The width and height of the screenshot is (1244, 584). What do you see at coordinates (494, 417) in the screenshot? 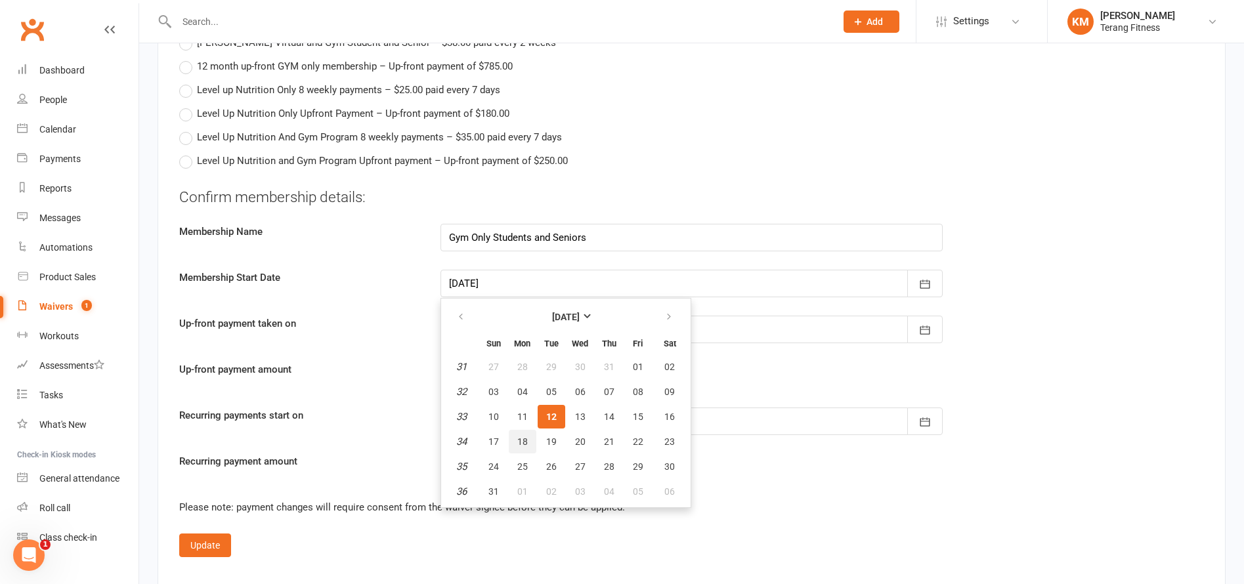
I see `span: 10` at bounding box center [494, 417].